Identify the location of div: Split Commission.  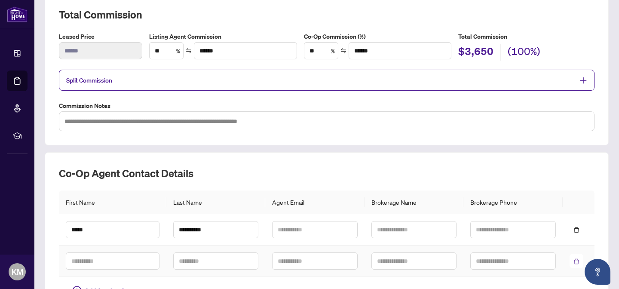
(327, 80).